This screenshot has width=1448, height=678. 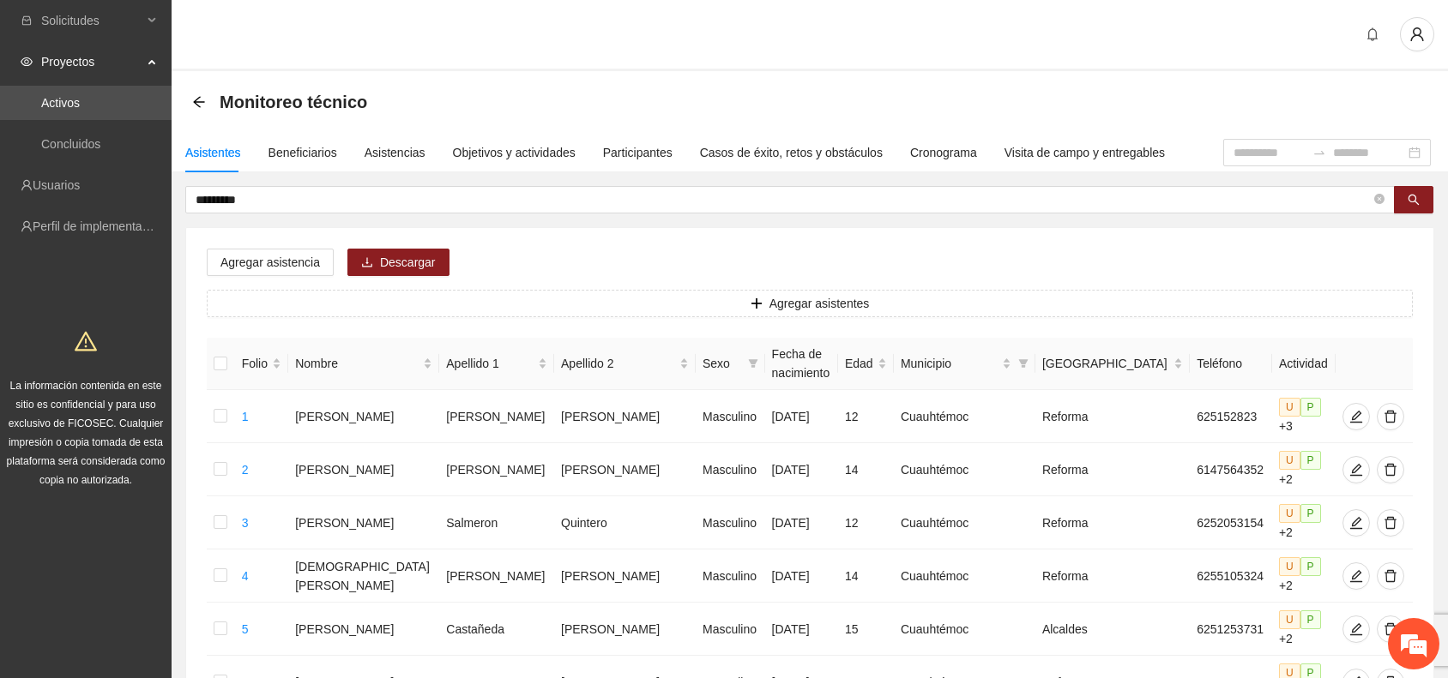 What do you see at coordinates (70, 144) in the screenshot?
I see `a: Concluidos` at bounding box center [70, 144].